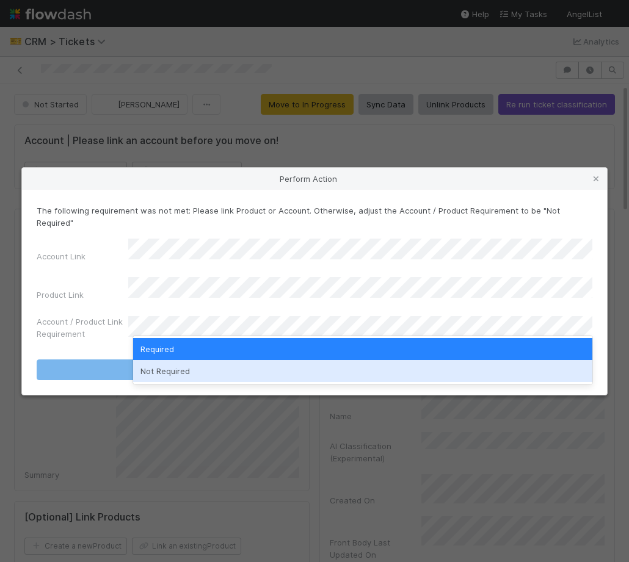  Describe the element at coordinates (82, 328) in the screenshot. I see `label: Account / Product Link Requirement` at that location.